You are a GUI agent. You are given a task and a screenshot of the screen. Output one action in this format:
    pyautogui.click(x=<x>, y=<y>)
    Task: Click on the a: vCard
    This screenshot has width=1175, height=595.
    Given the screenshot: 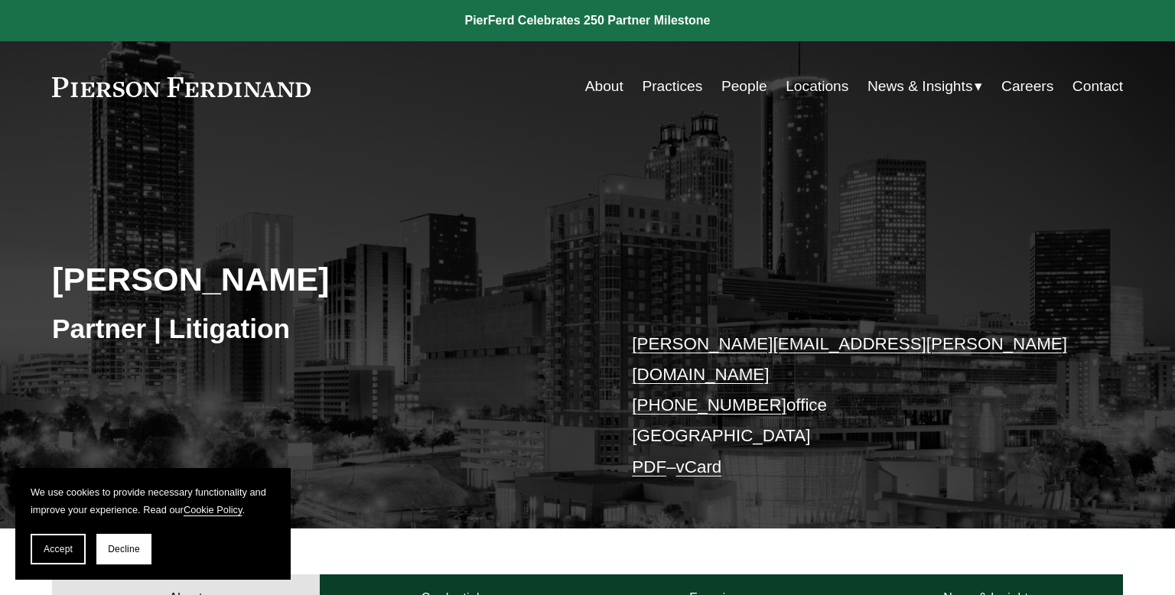 What is the action you would take?
    pyautogui.click(x=699, y=466)
    